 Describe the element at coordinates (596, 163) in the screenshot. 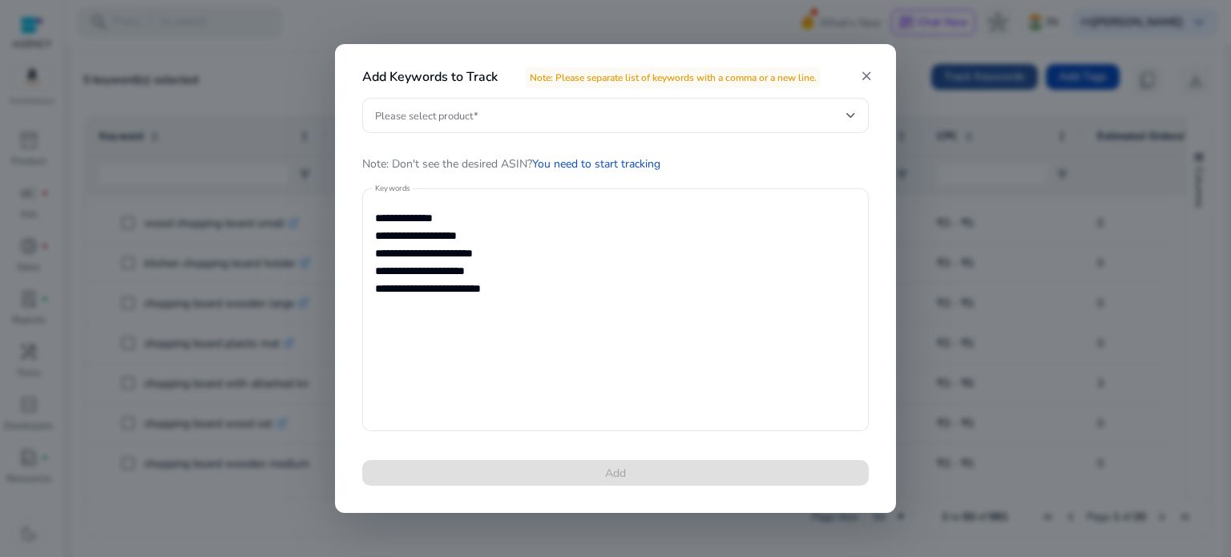

I see `a: You need to start tracking` at that location.